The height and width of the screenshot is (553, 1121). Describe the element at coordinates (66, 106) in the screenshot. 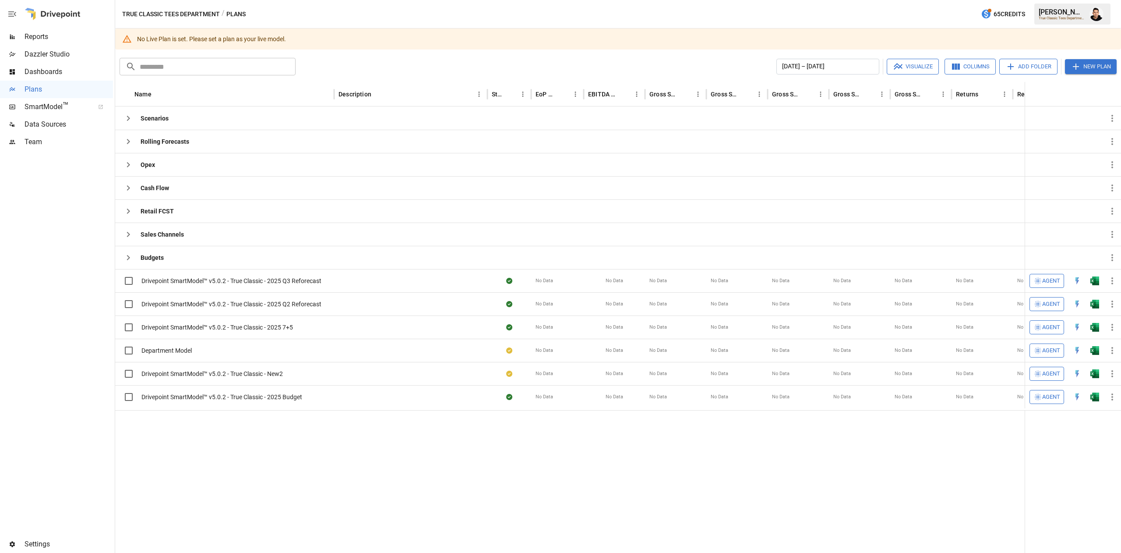

I see `span: ™` at that location.